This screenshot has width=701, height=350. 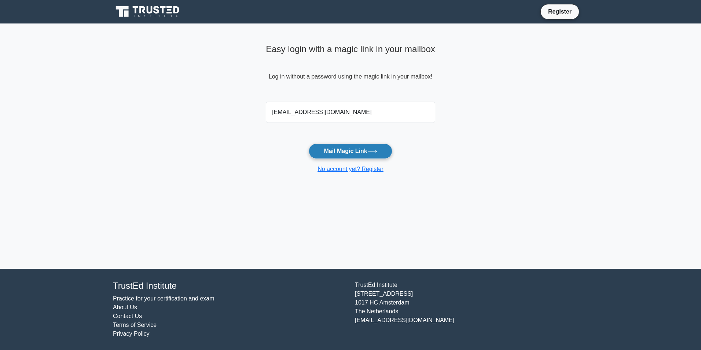 I want to click on div: Log in without a password using the magic link in your mailbox!, so click(x=350, y=70).